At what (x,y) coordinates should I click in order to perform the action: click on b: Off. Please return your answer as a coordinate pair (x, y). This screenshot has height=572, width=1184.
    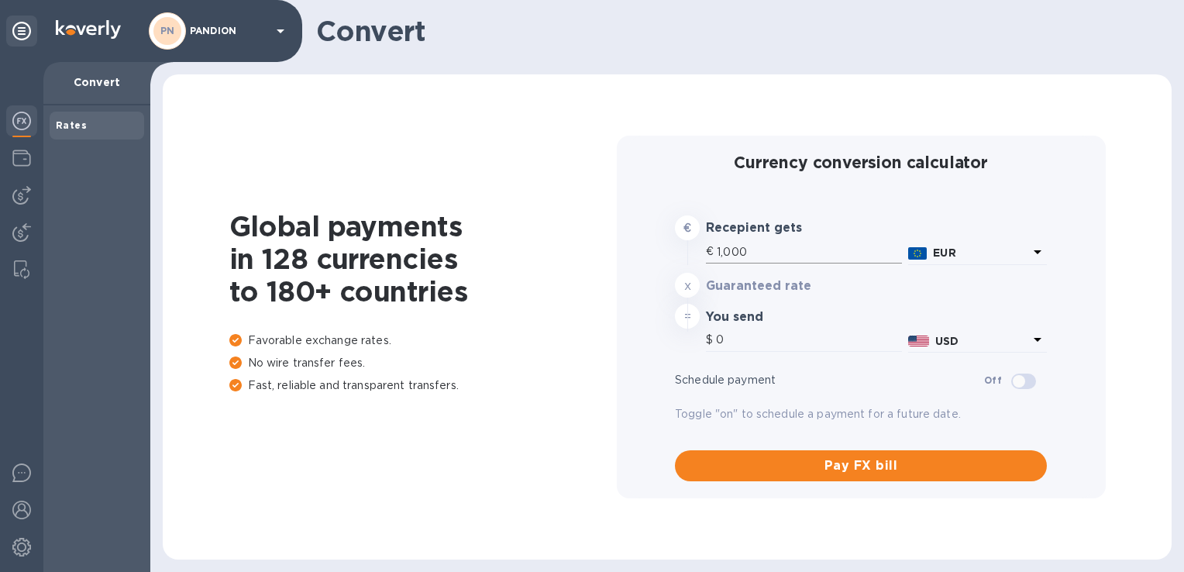
    Looking at the image, I should click on (992, 380).